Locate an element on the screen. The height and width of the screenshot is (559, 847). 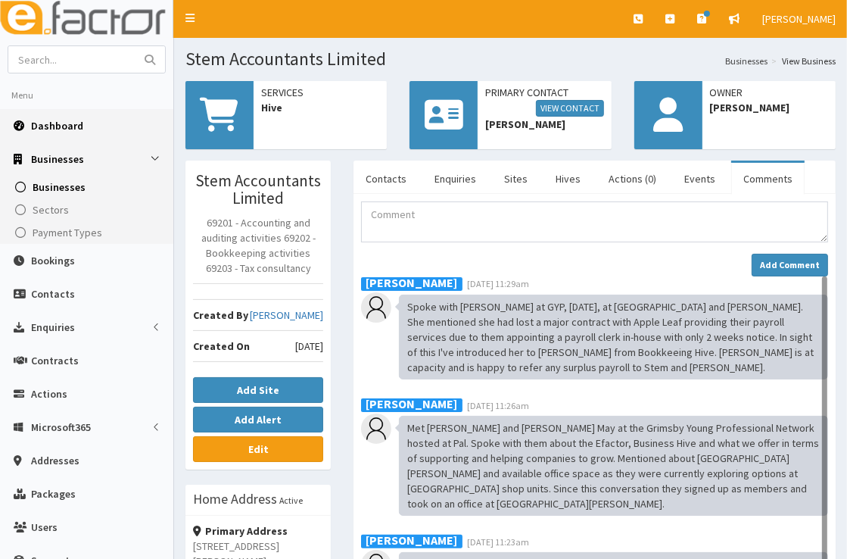
a: Comments is located at coordinates (768, 179).